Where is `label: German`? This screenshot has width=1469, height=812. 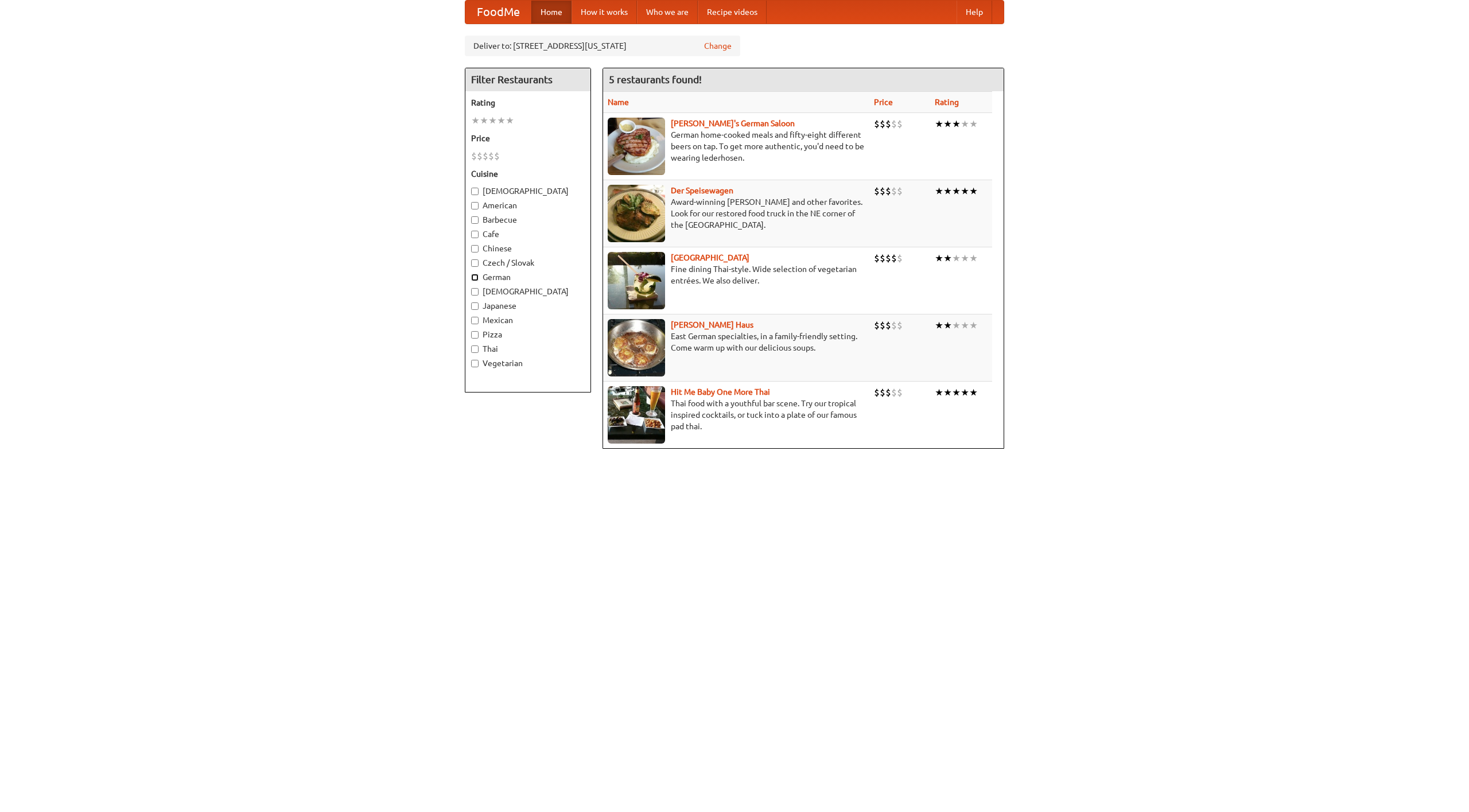 label: German is located at coordinates (528, 277).